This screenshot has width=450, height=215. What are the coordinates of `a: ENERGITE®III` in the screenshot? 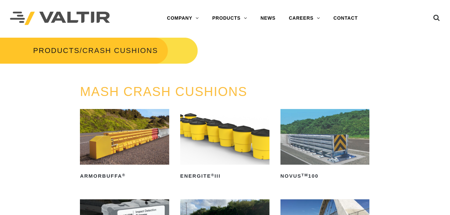 It's located at (225, 145).